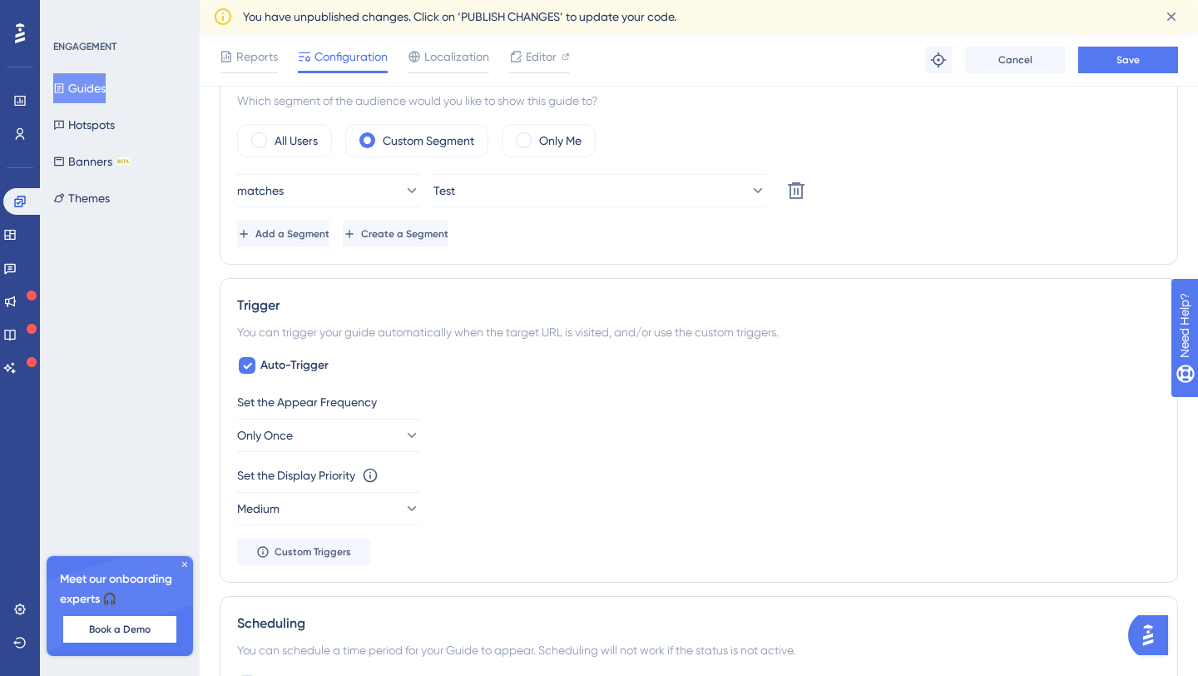 The image size is (1198, 676). What do you see at coordinates (84, 125) in the screenshot?
I see `button: Hotspots` at bounding box center [84, 125].